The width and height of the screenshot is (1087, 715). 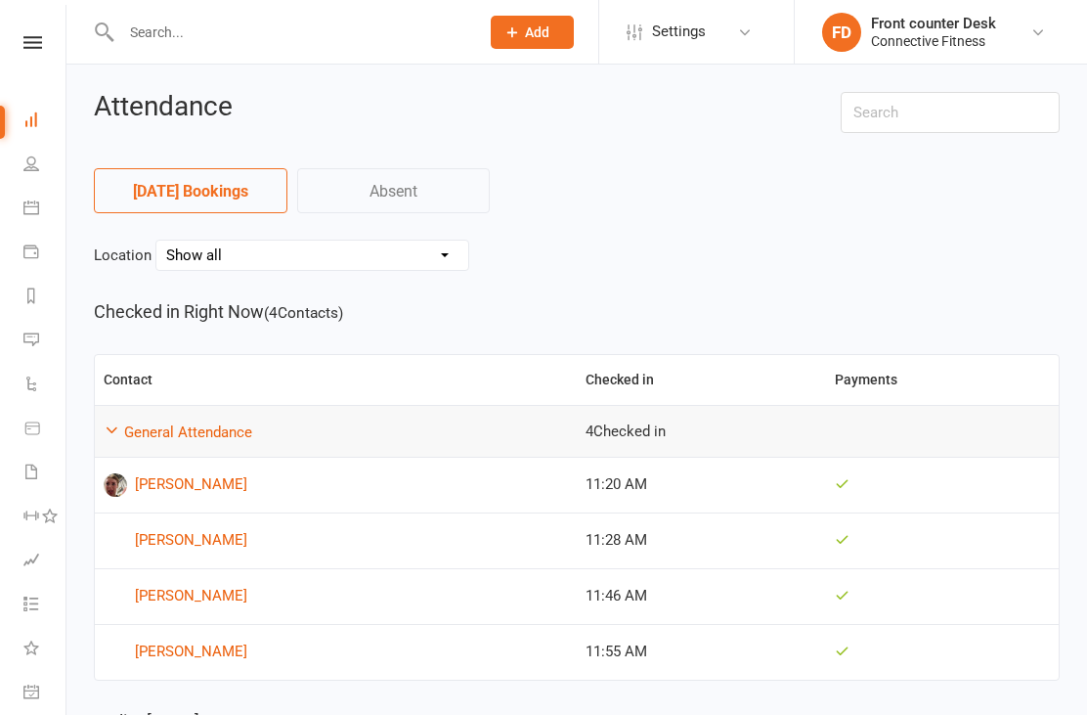 I want to click on a: What's New, so click(x=45, y=649).